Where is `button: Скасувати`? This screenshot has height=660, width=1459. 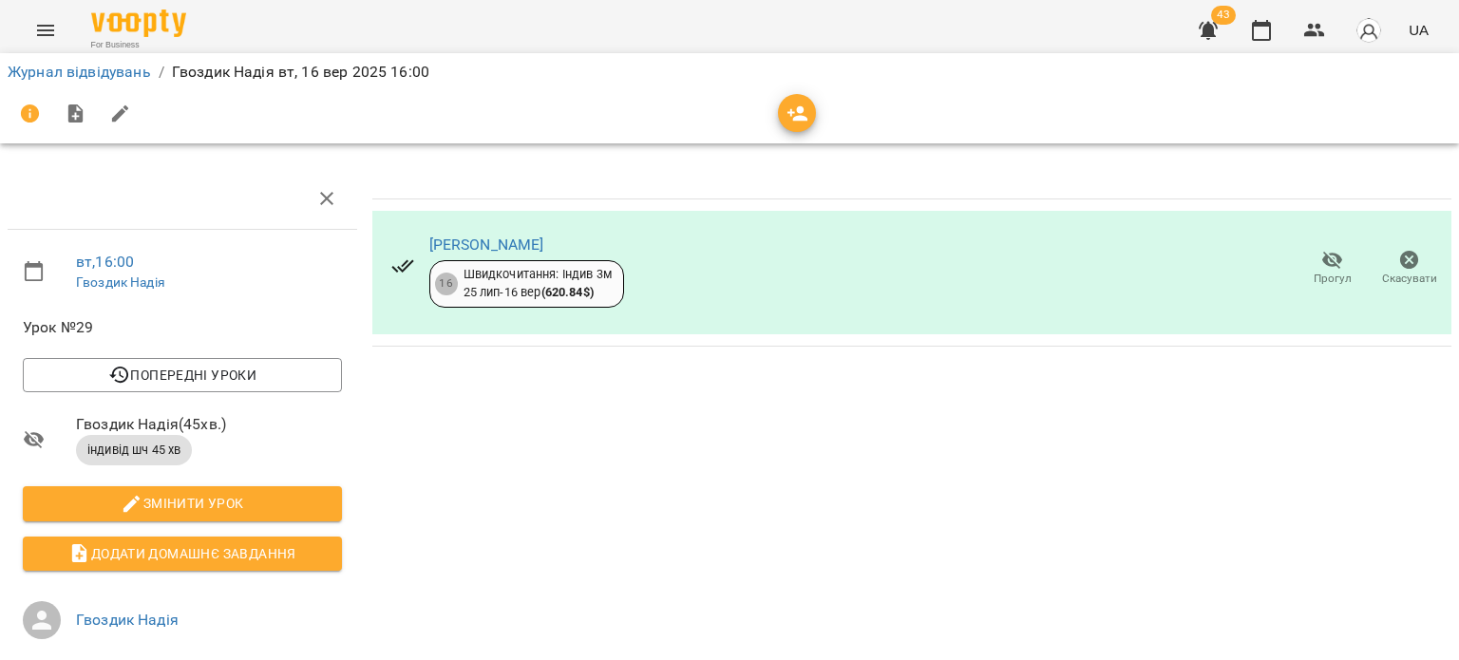 button: Скасувати is located at coordinates (1409, 269).